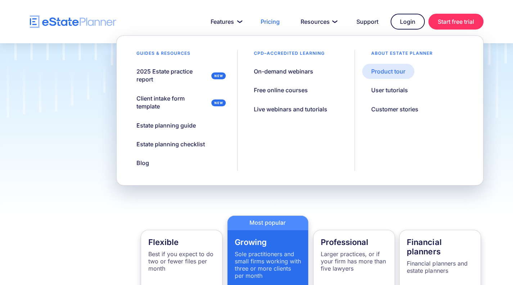  Describe the element at coordinates (388, 71) in the screenshot. I see `div: Product tour` at that location.